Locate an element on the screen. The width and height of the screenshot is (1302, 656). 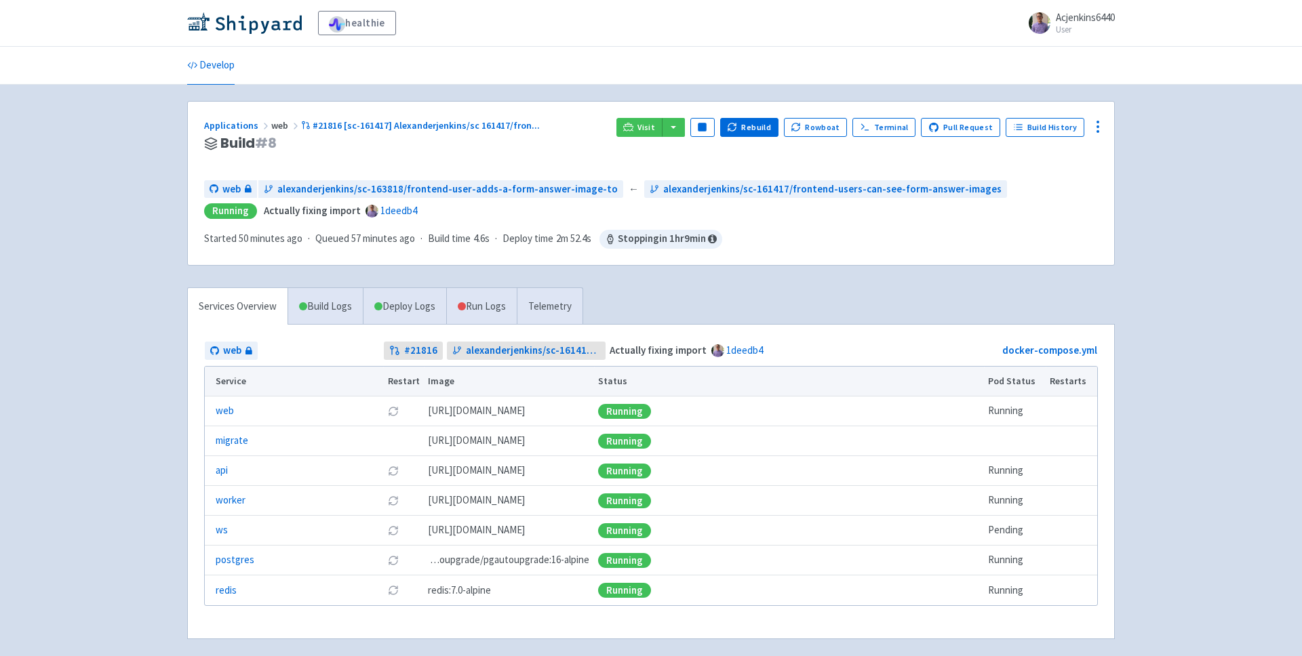
img: Shipyard logo is located at coordinates (244, 23).